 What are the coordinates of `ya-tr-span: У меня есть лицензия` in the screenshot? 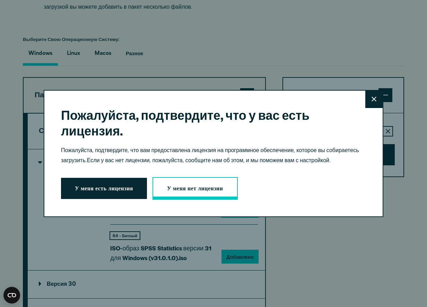 It's located at (104, 189).